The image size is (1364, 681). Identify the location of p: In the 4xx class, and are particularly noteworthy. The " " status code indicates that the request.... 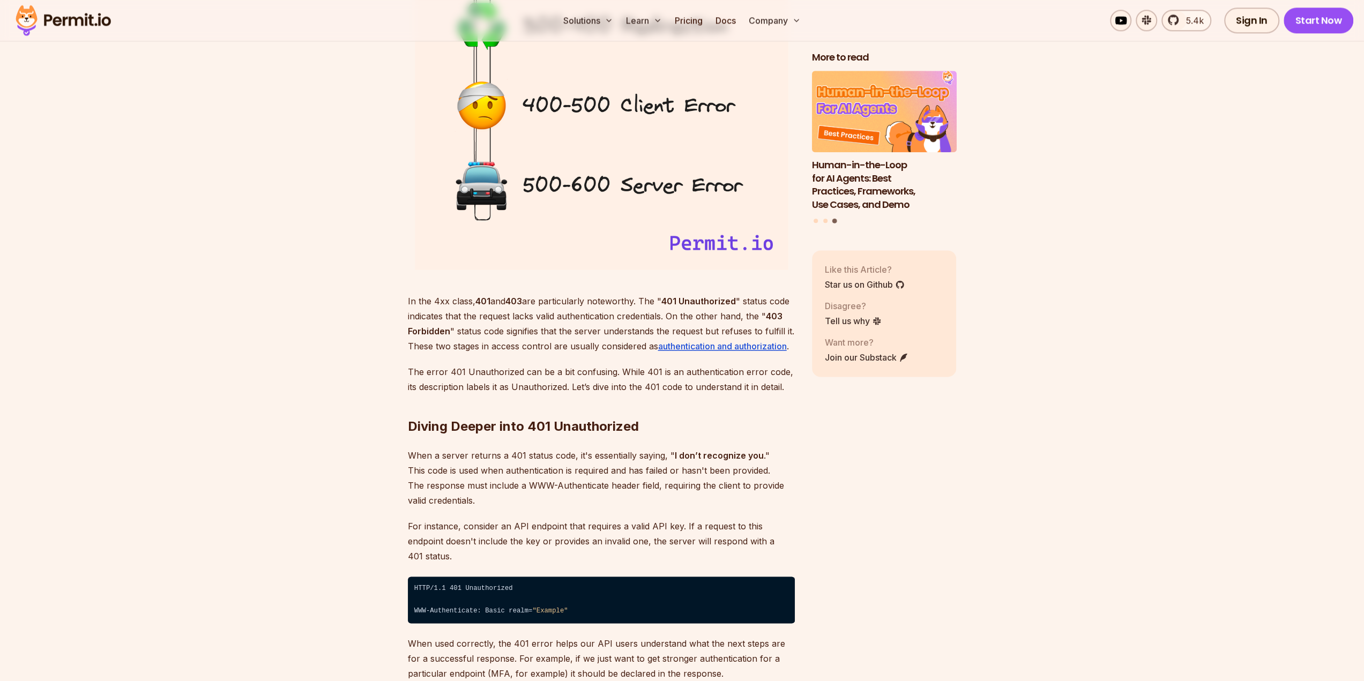
(601, 324).